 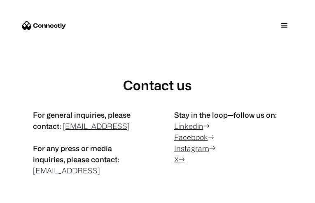 I want to click on span: Stay in the loop—follow us on:, so click(x=226, y=115).